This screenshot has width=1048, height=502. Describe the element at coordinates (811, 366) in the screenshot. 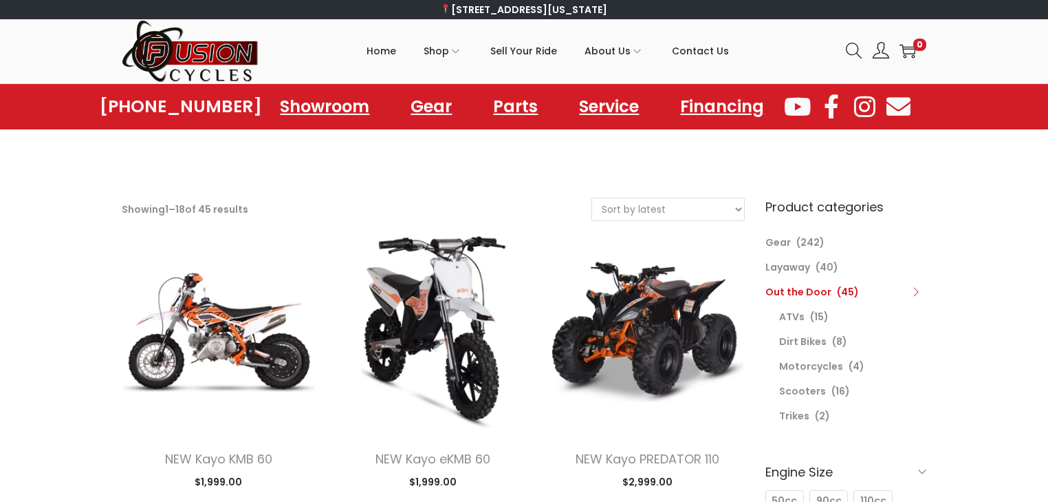

I see `a: Motorcycles` at that location.